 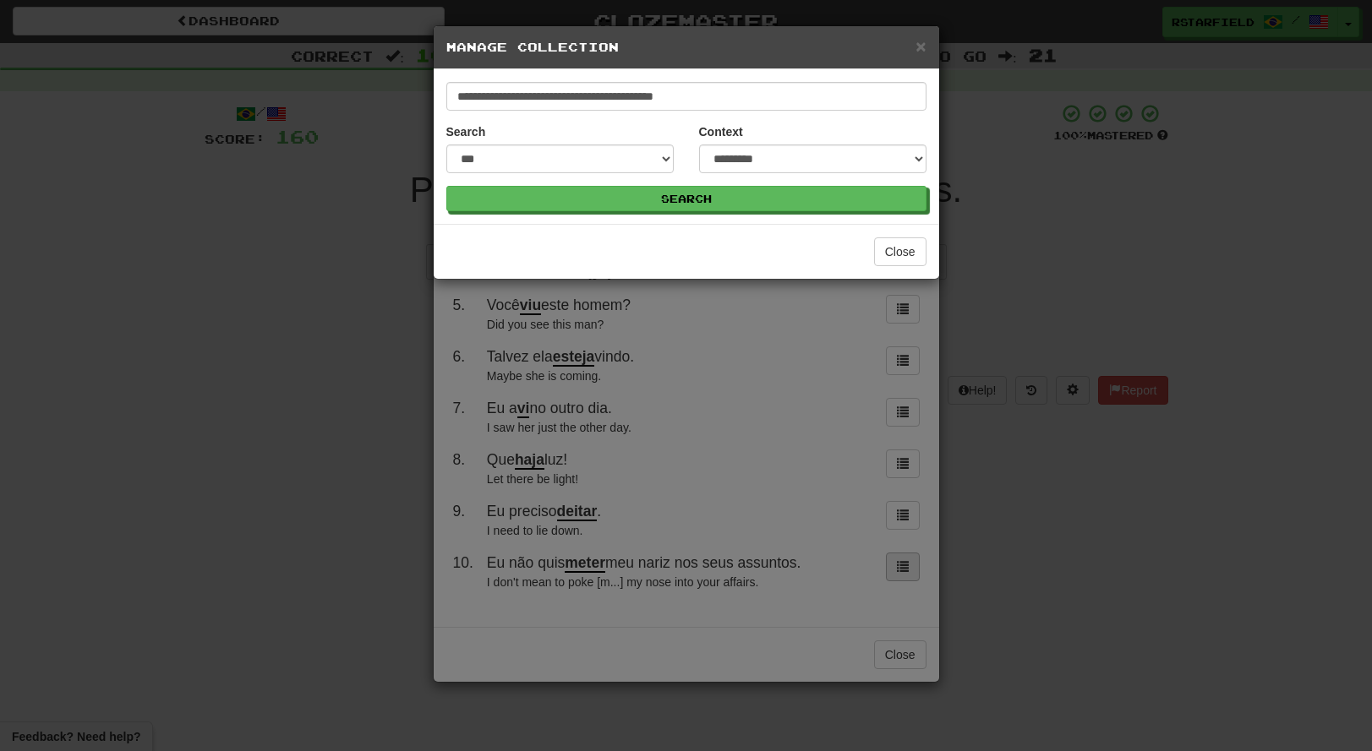 What do you see at coordinates (686, 47) in the screenshot?
I see `h5: Manage Collection` at bounding box center [686, 47].